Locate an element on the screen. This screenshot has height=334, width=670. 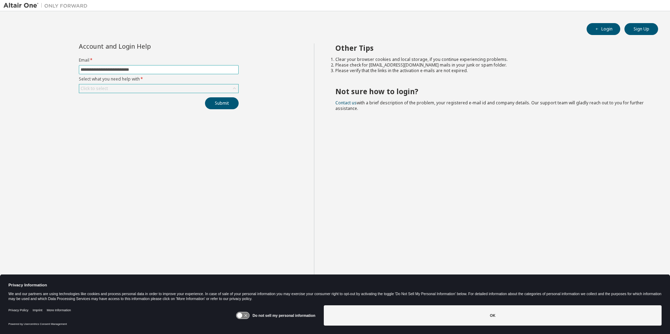
img: Altair One is located at coordinates (47, 6).